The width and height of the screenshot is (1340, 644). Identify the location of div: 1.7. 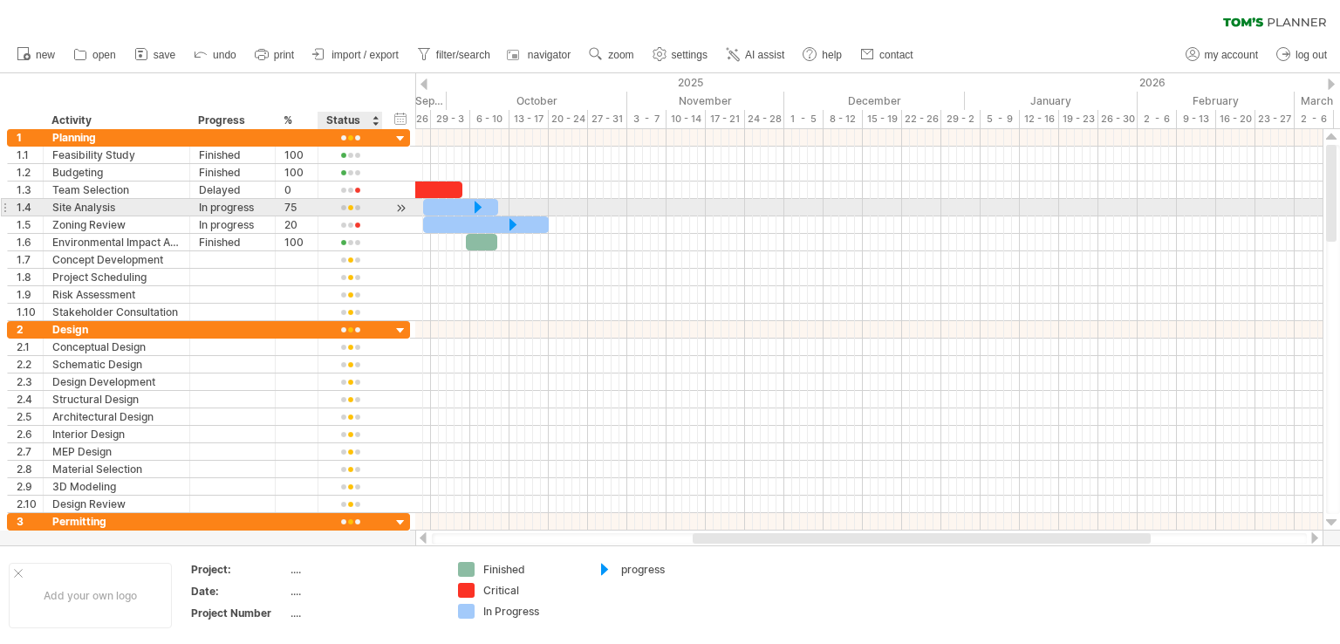
(30, 259).